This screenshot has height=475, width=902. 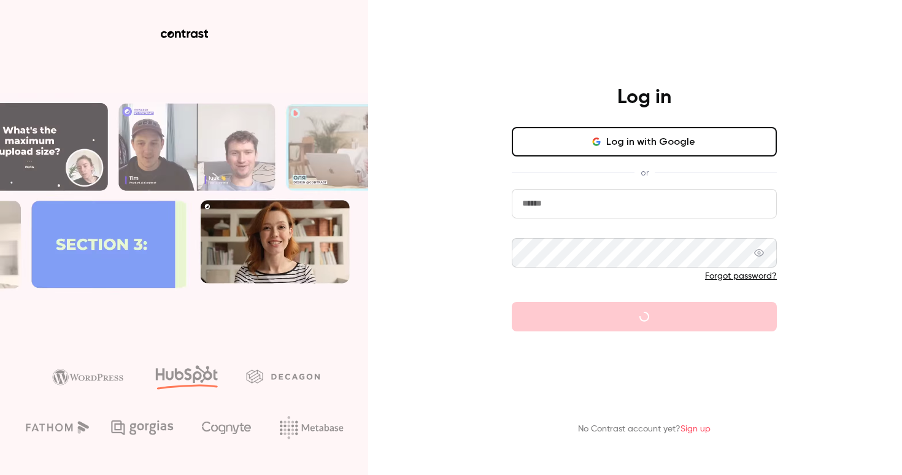 What do you see at coordinates (741, 276) in the screenshot?
I see `a: Forgot password?` at bounding box center [741, 276].